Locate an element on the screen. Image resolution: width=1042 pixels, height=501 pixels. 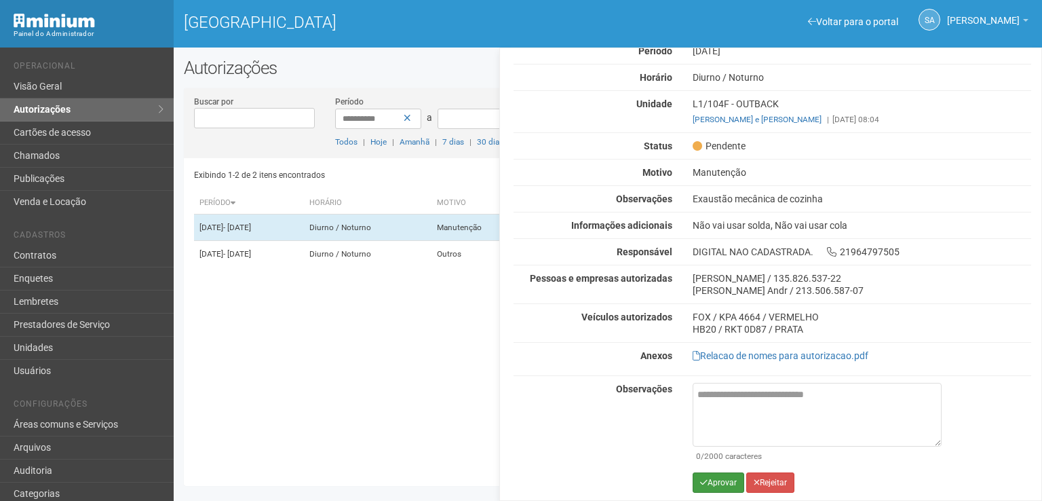
th: Motivo is located at coordinates (480, 203).